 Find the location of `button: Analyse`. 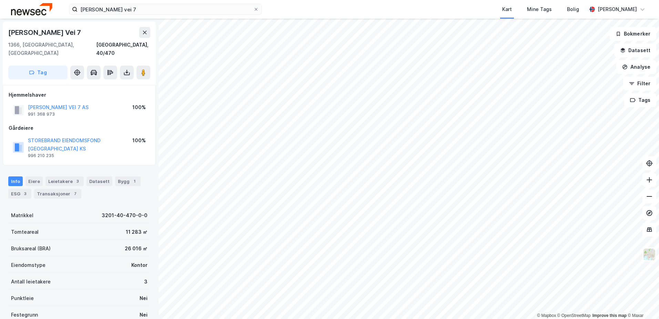

button: Analyse is located at coordinates (637, 67).